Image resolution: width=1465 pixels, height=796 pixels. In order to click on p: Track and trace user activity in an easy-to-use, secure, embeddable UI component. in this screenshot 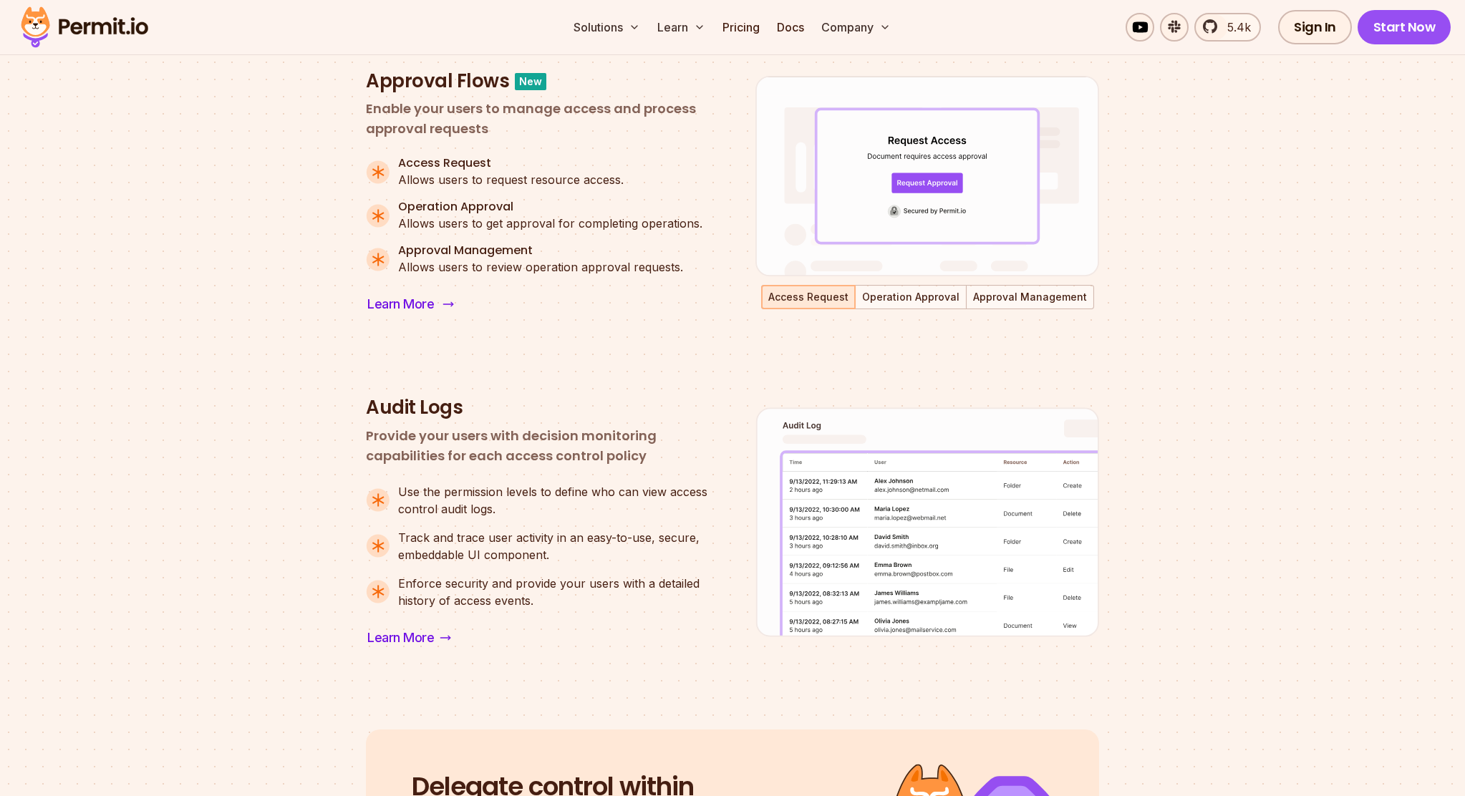, I will do `click(554, 546)`.